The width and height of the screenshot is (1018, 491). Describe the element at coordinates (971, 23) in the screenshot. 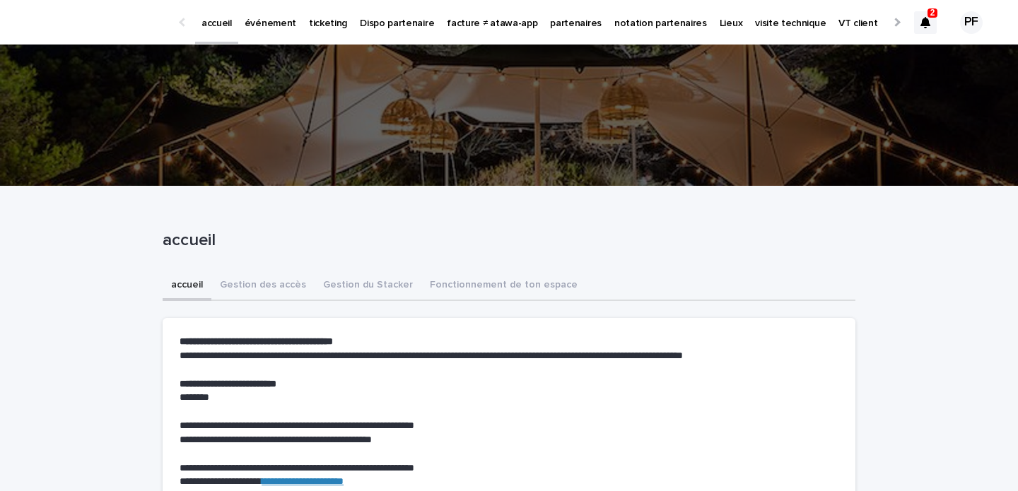

I see `div: PF` at that location.